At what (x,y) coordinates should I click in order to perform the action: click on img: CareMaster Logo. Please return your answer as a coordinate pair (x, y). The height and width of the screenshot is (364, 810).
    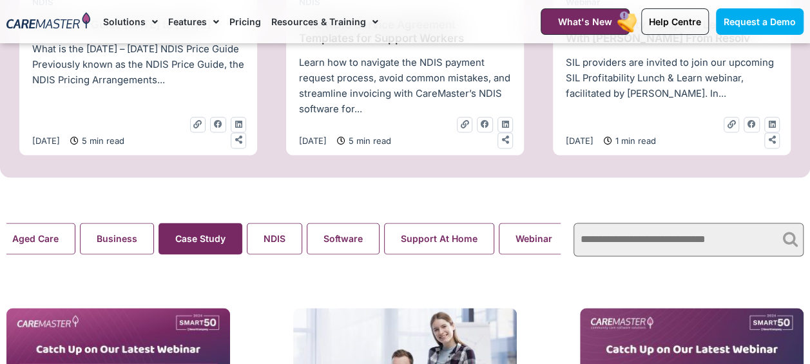
    Looking at the image, I should click on (48, 21).